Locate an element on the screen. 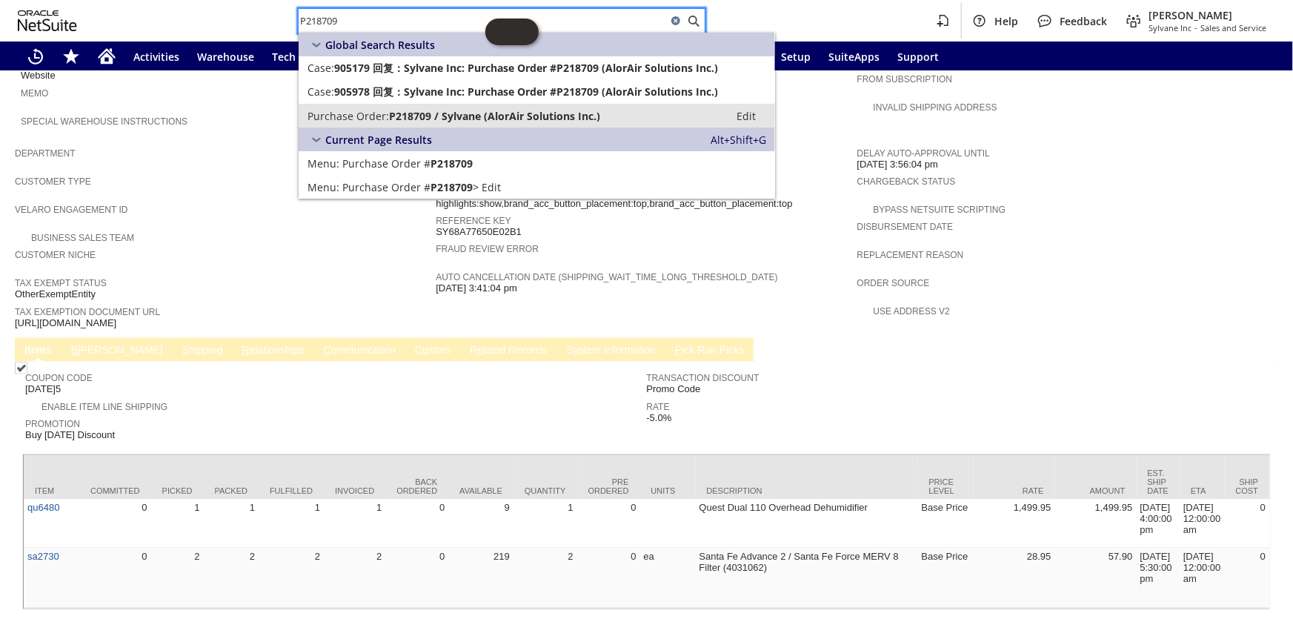  span: Warehouse is located at coordinates (225, 56).